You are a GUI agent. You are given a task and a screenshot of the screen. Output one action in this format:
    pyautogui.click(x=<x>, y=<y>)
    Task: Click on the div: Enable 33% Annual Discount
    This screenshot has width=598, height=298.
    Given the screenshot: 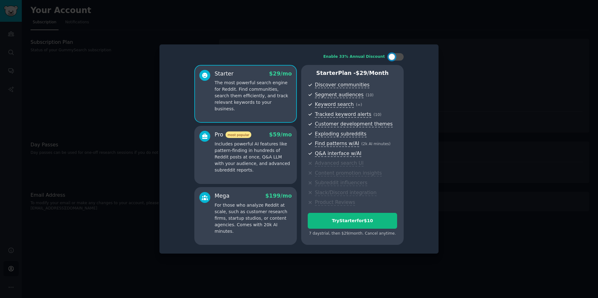 What is the action you would take?
    pyautogui.click(x=354, y=57)
    